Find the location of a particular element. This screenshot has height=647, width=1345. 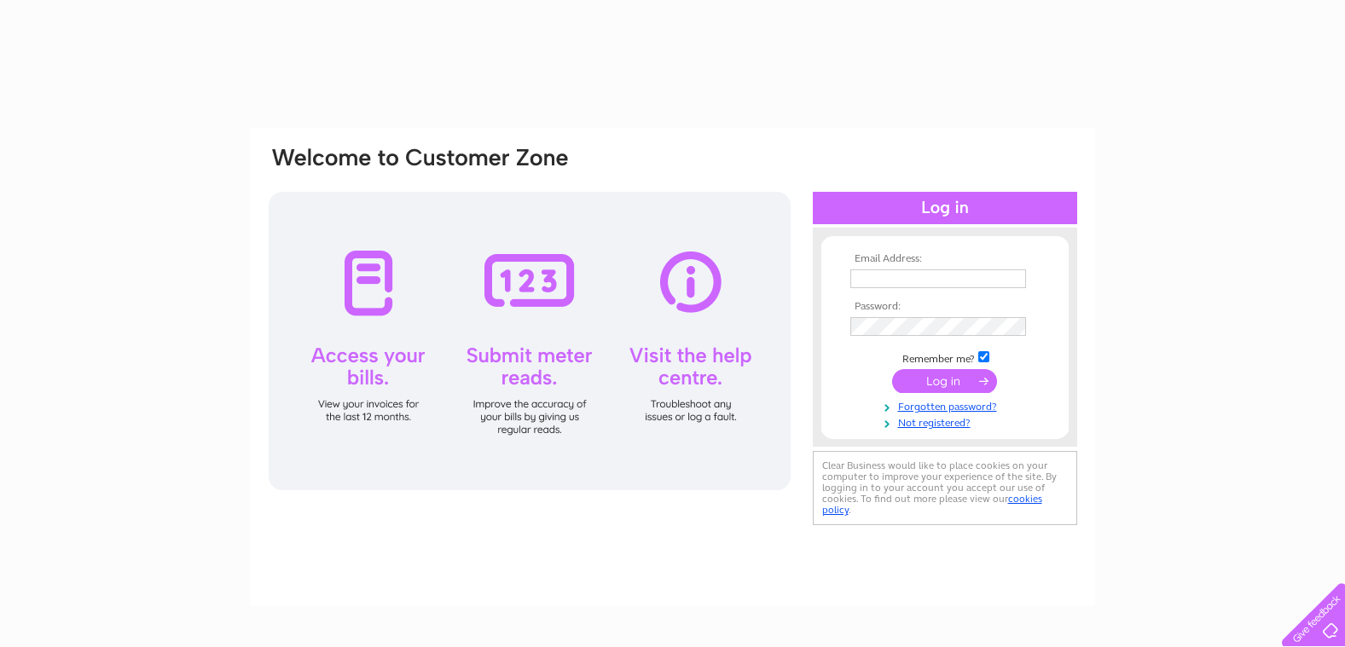

a: Forgotten password? is located at coordinates (947, 405).